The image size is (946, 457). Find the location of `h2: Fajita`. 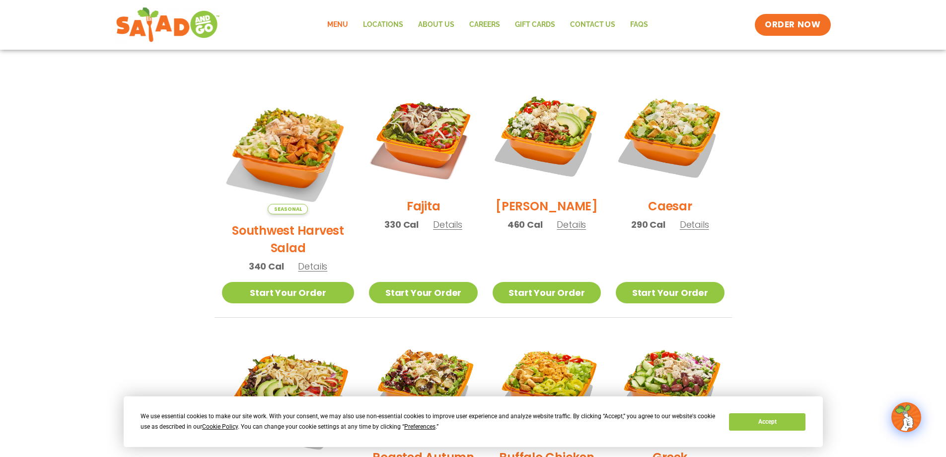

h2: Fajita is located at coordinates (424, 206).